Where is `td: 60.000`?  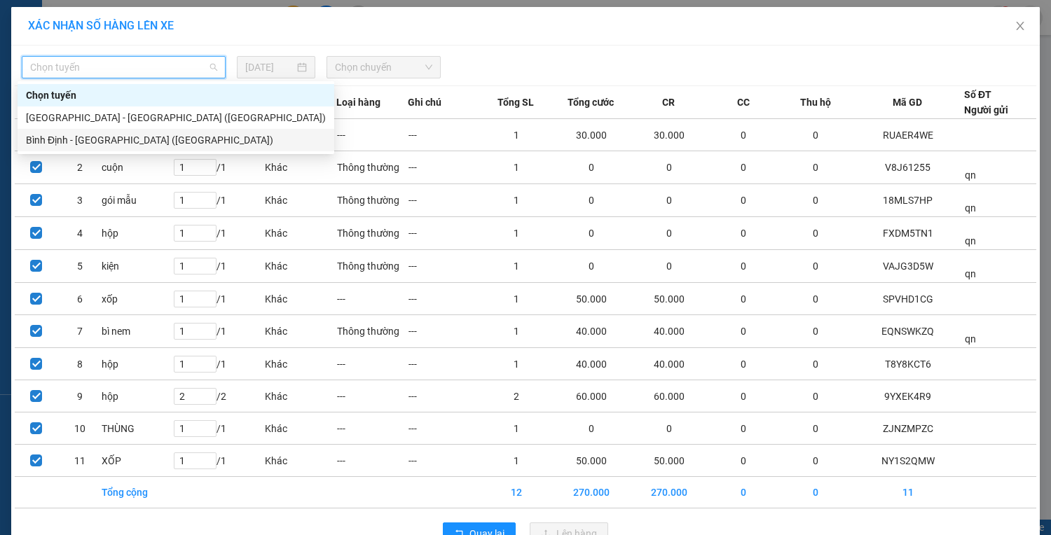
td: 60.000 is located at coordinates (591, 397).